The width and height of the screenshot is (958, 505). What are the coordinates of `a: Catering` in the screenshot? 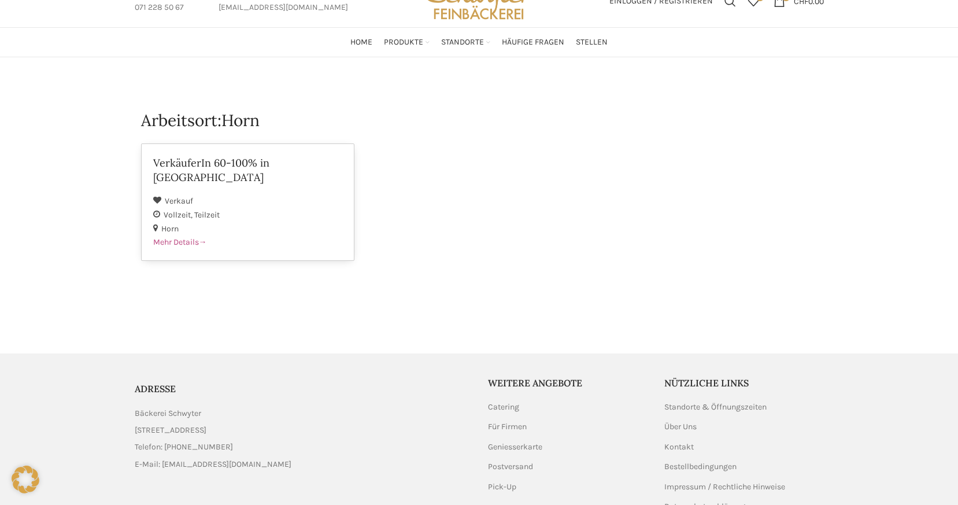 It's located at (504, 407).